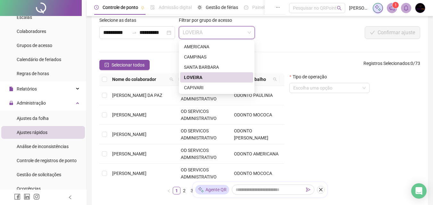 The height and width of the screenshot is (205, 433). Describe the element at coordinates (419, 191) in the screenshot. I see `div: Open Intercom Messenger` at that location.